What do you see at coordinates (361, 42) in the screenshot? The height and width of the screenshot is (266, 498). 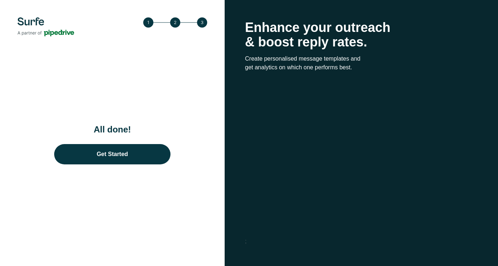 I see `p: & boost reply rates.` at bounding box center [361, 42].